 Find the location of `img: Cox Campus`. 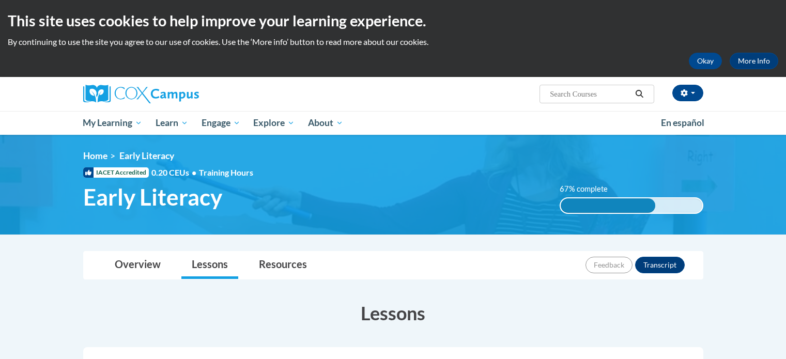

img: Cox Campus is located at coordinates (141, 94).